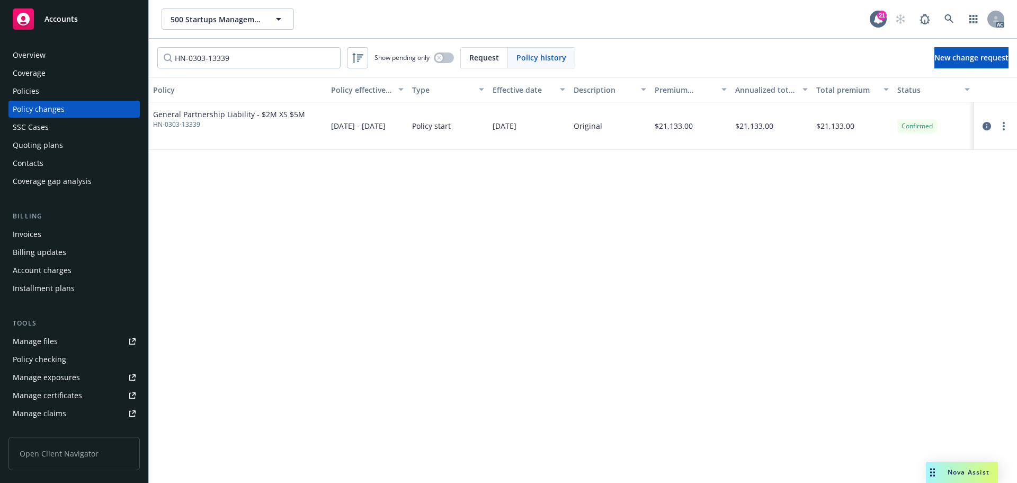 The height and width of the screenshot is (483, 1017). Describe the element at coordinates (852, 90) in the screenshot. I see `button: Total premium` at that location.